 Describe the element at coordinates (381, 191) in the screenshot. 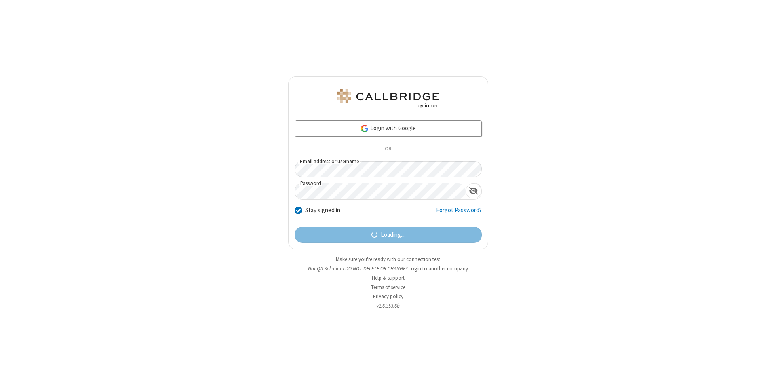

I see `input: Password` at that location.